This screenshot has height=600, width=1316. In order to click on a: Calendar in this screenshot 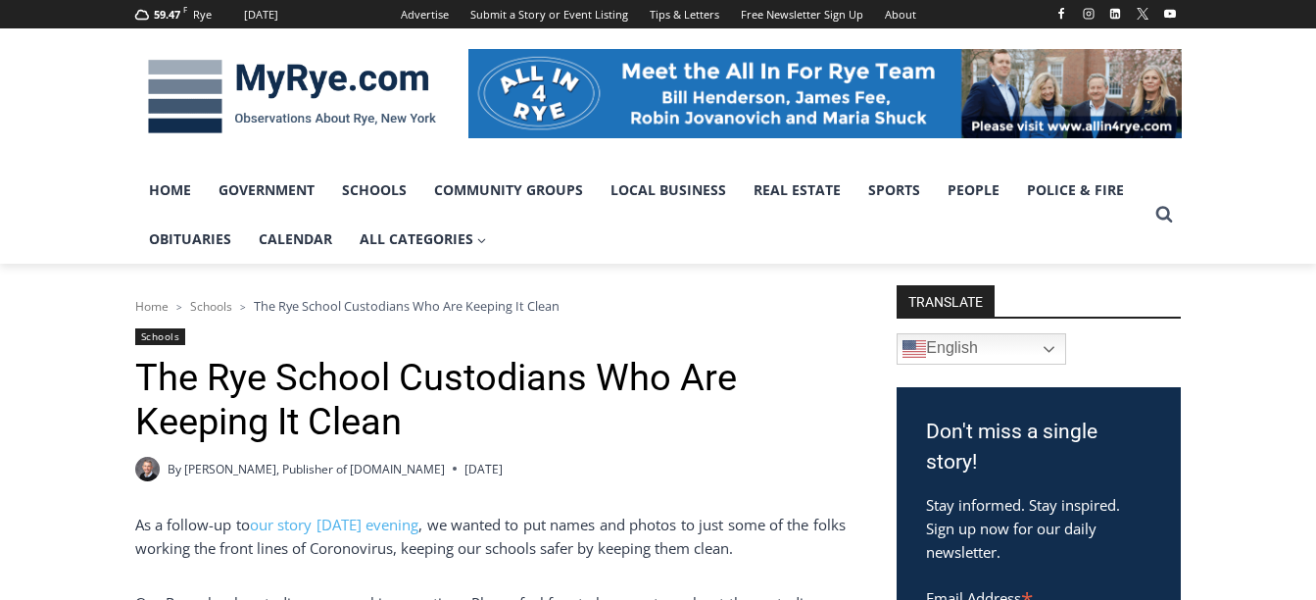, I will do `click(295, 239)`.